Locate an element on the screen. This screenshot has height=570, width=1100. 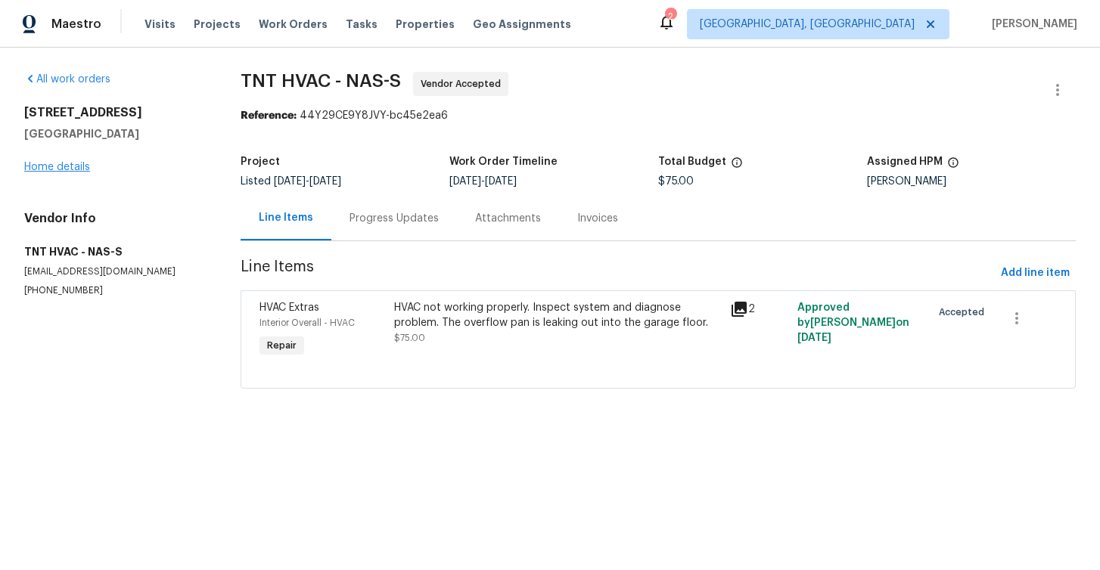
span: Add line item is located at coordinates (1035, 273).